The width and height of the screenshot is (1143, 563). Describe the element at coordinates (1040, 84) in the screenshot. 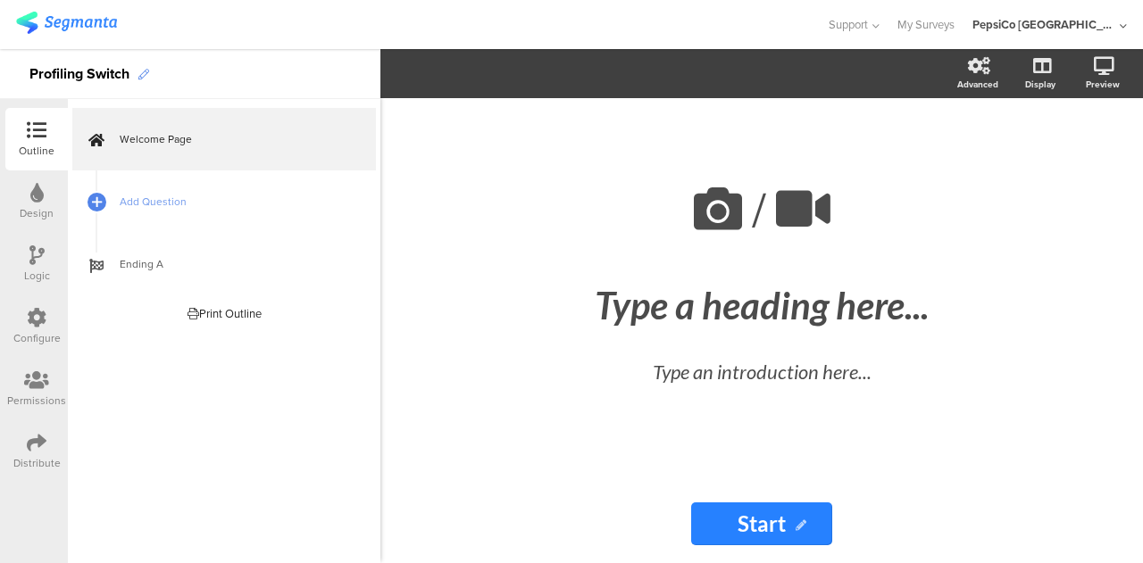

I see `div: Display` at that location.